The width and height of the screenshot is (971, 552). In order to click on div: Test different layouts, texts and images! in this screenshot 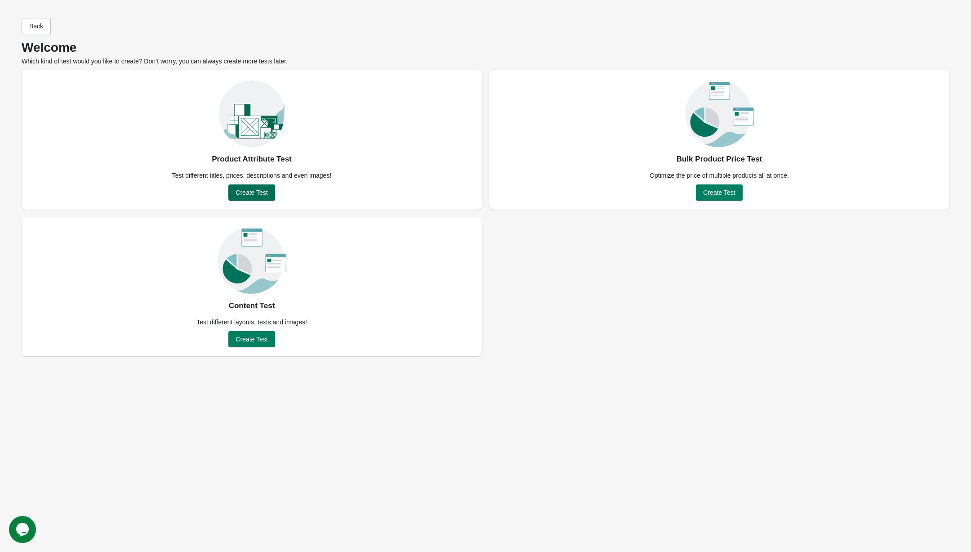, I will do `click(252, 322)`.